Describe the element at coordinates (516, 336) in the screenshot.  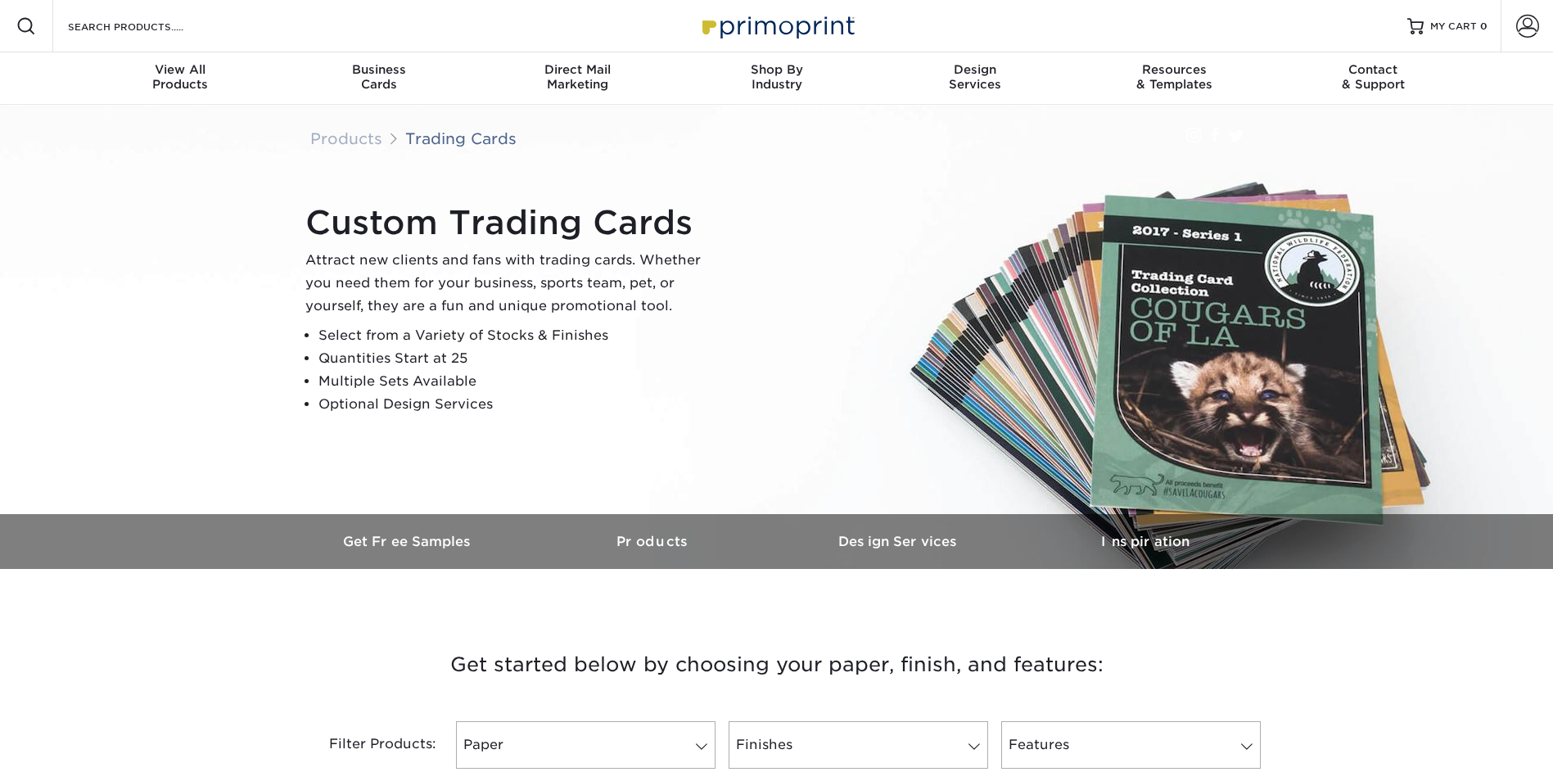
I see `li: Select from a Variety of Stocks & Finishes` at that location.